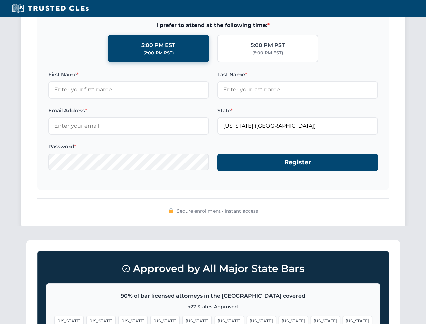  What do you see at coordinates (128, 147) in the screenshot?
I see `label: Password` at bounding box center [128, 147].